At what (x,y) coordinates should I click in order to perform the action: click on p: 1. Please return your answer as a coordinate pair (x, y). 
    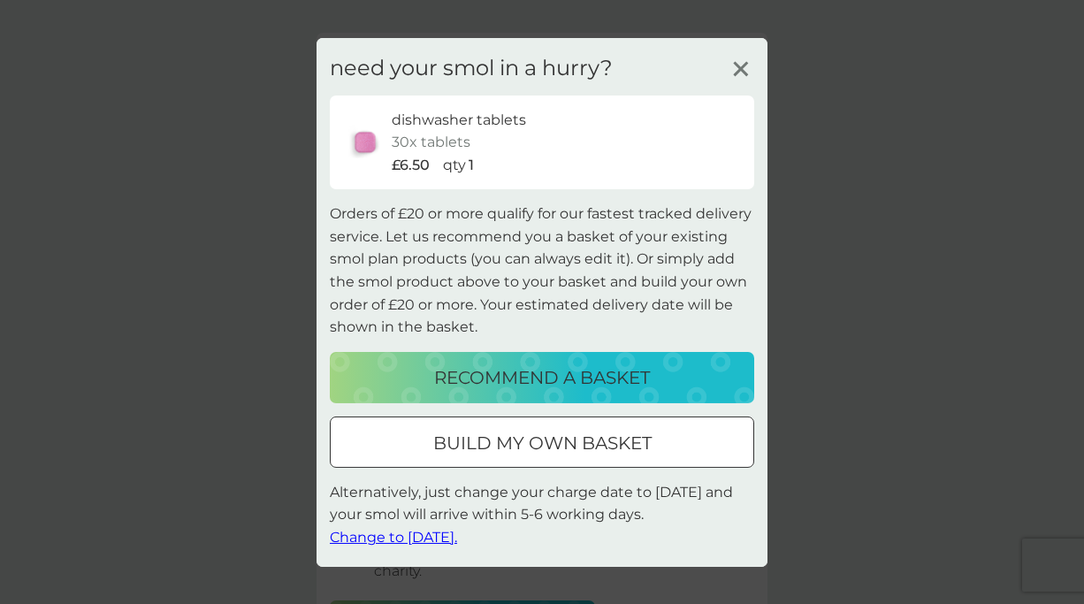
    Looking at the image, I should click on (471, 165).